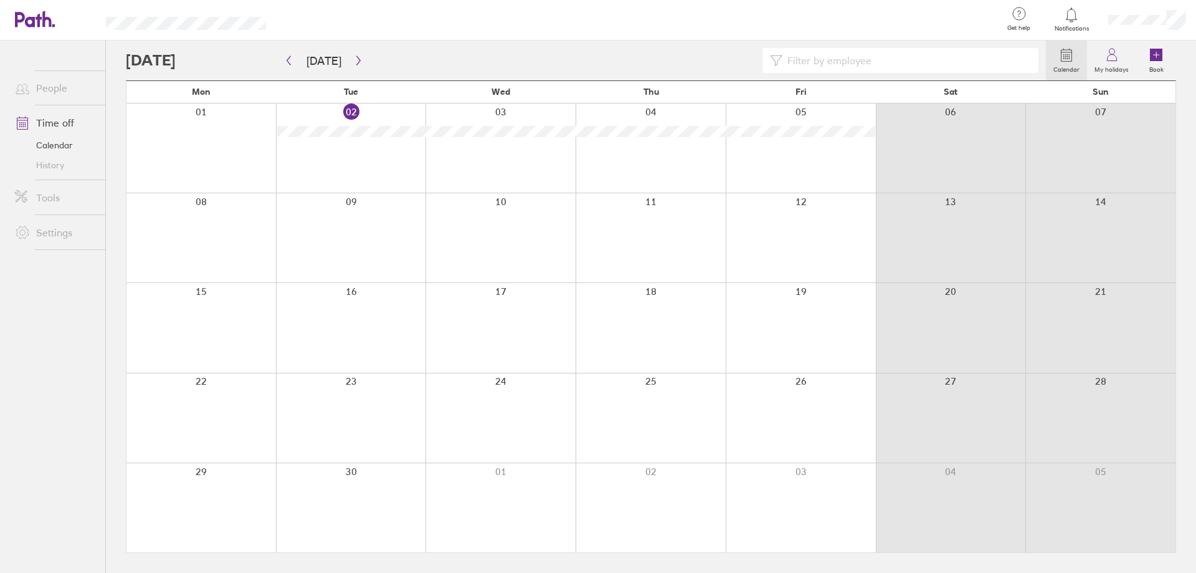 Image resolution: width=1196 pixels, height=573 pixels. What do you see at coordinates (801, 92) in the screenshot?
I see `span: Fri` at bounding box center [801, 92].